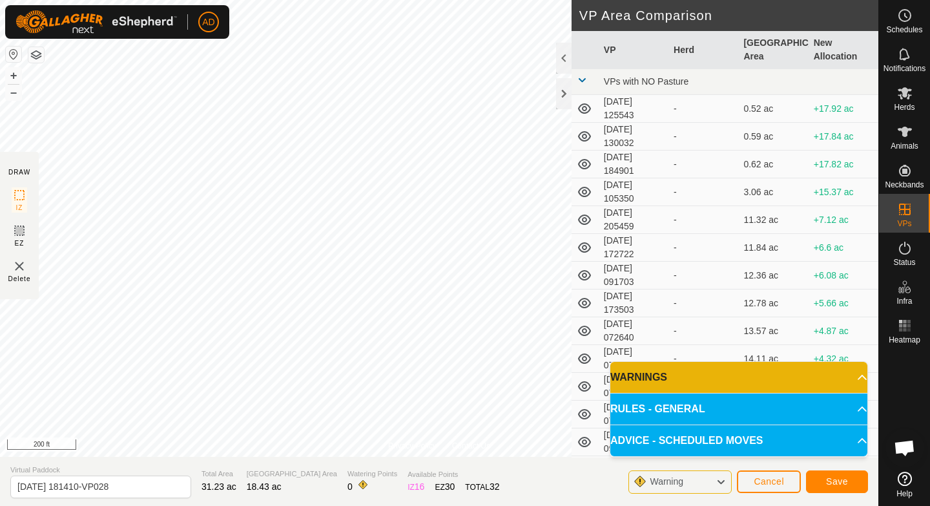 The image size is (930, 506). I want to click on span: Cancel, so click(769, 481).